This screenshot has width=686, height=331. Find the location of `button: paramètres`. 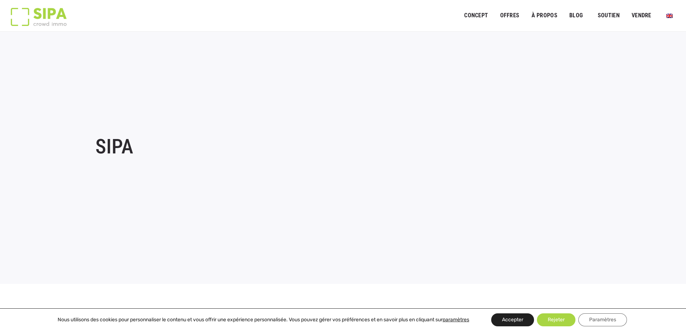

button: paramètres is located at coordinates (456, 320).